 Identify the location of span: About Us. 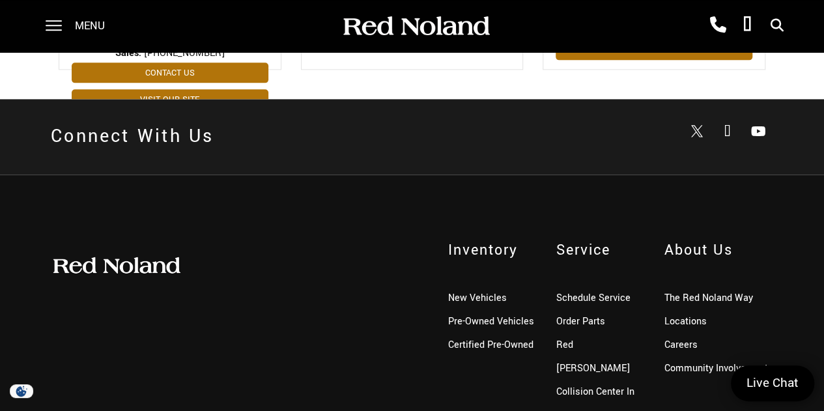
(718, 250).